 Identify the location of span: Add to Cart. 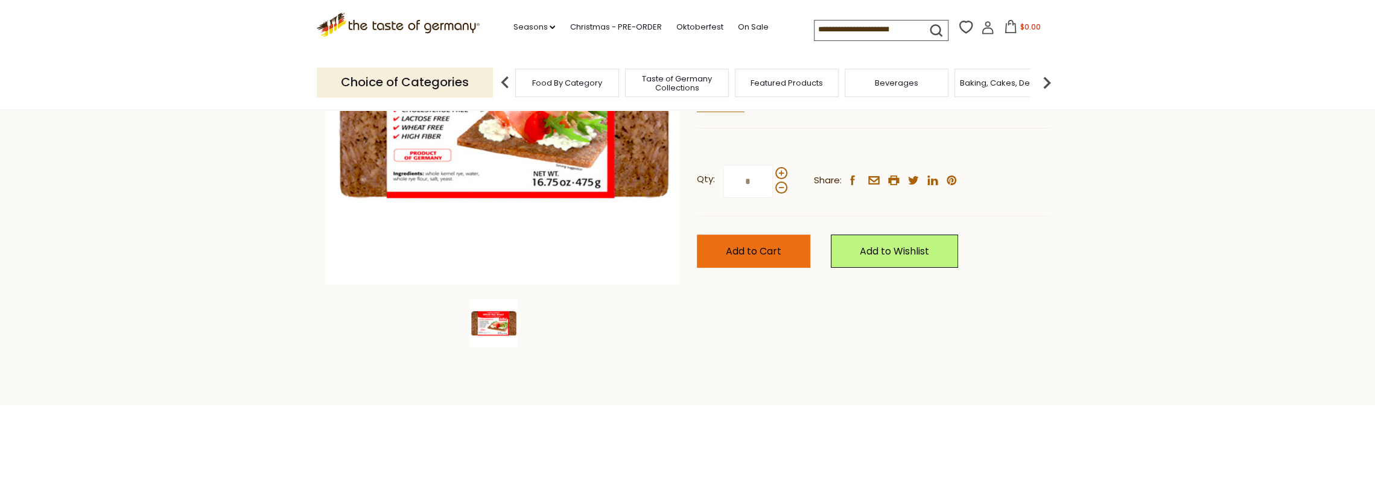
(754, 251).